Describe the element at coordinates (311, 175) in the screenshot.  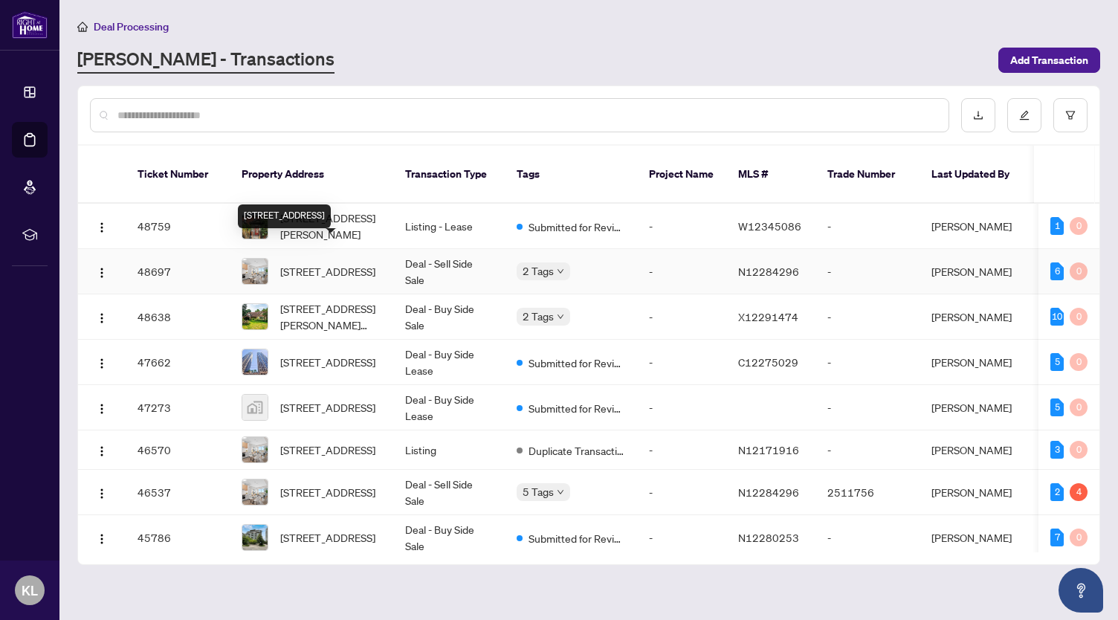
I see `th: Property Address` at that location.